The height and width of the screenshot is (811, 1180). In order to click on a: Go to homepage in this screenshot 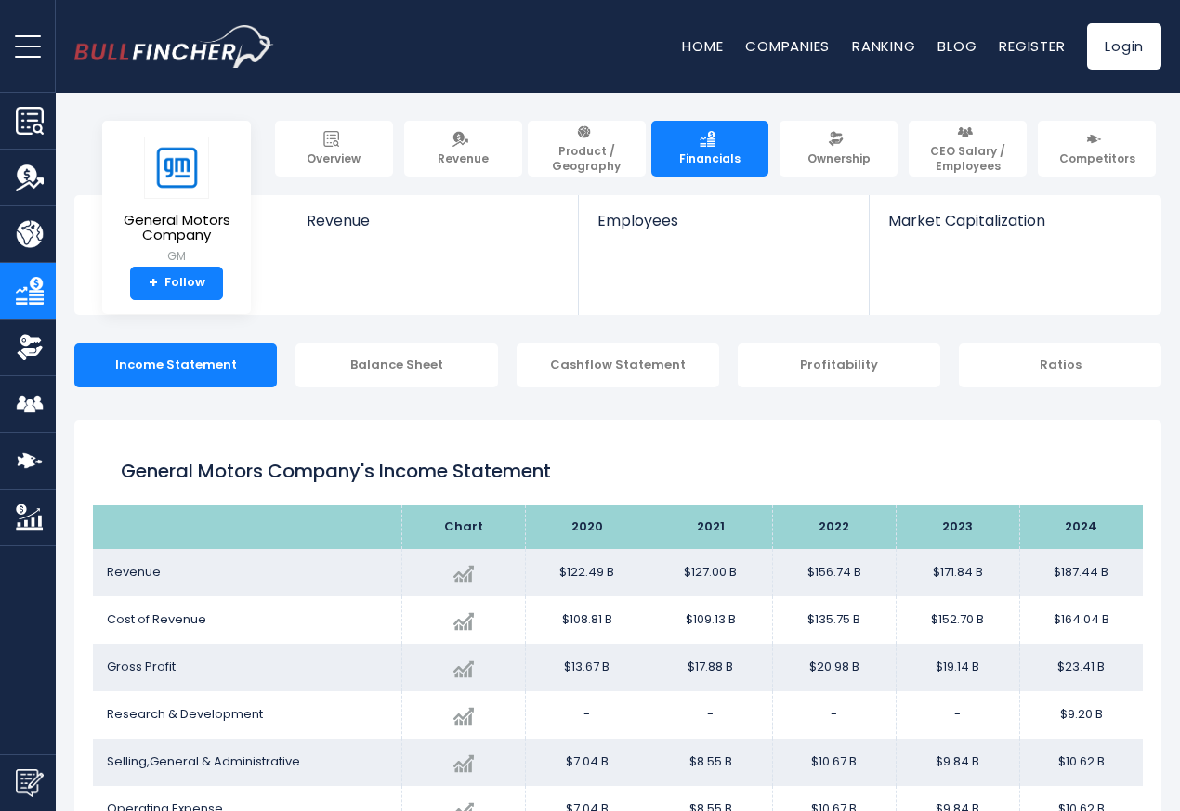, I will do `click(174, 46)`.